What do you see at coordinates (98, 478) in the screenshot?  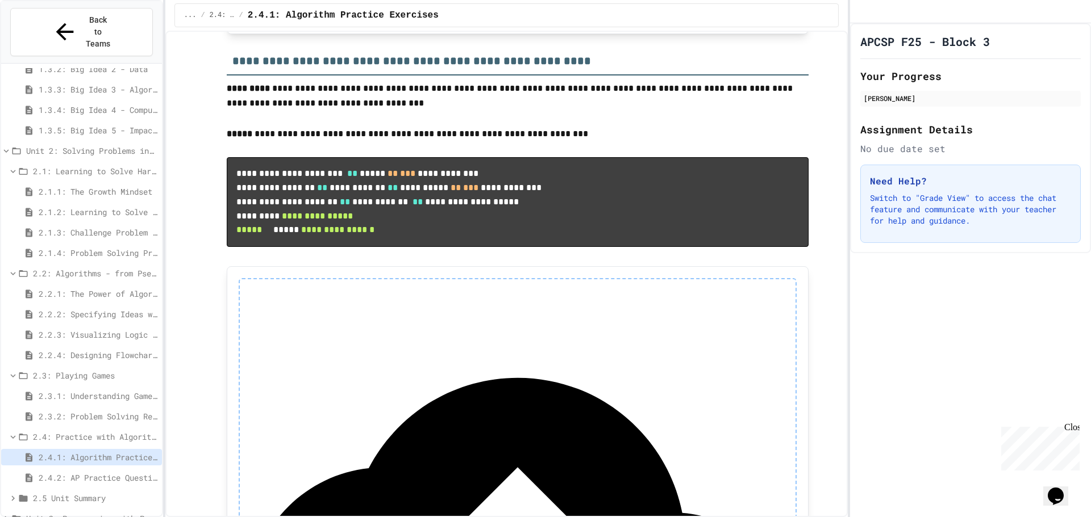 I see `span: 2.4.2: AP Practice Questions` at bounding box center [98, 478].